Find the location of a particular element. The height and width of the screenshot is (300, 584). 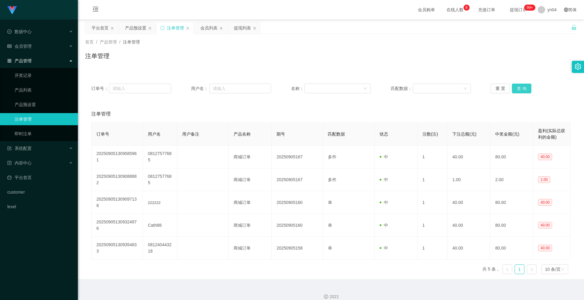

span: 充值订单 is located at coordinates (486, 10).